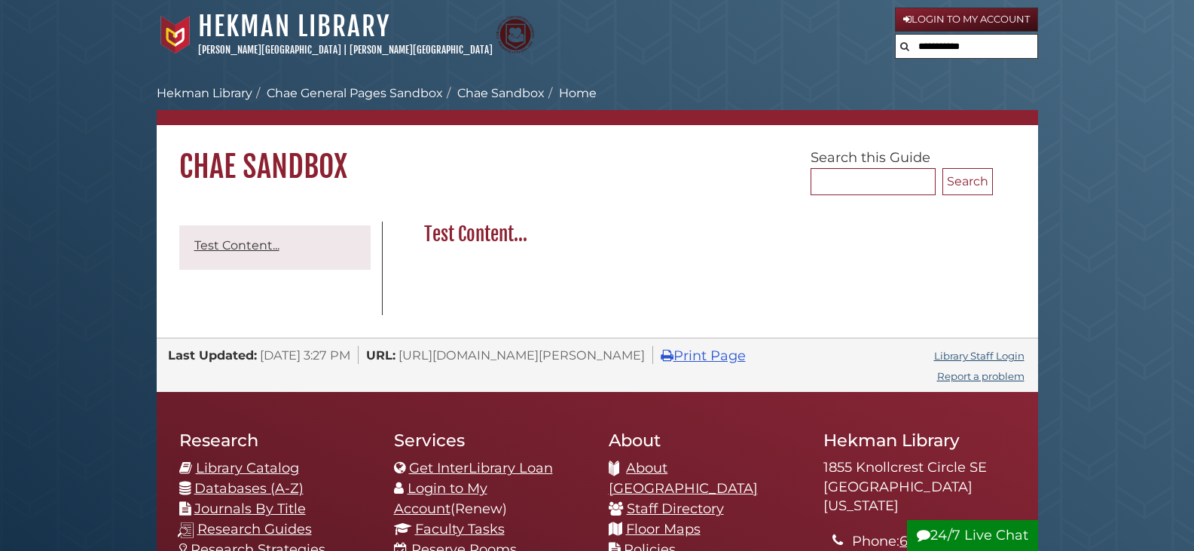  I want to click on h2: About, so click(705, 440).